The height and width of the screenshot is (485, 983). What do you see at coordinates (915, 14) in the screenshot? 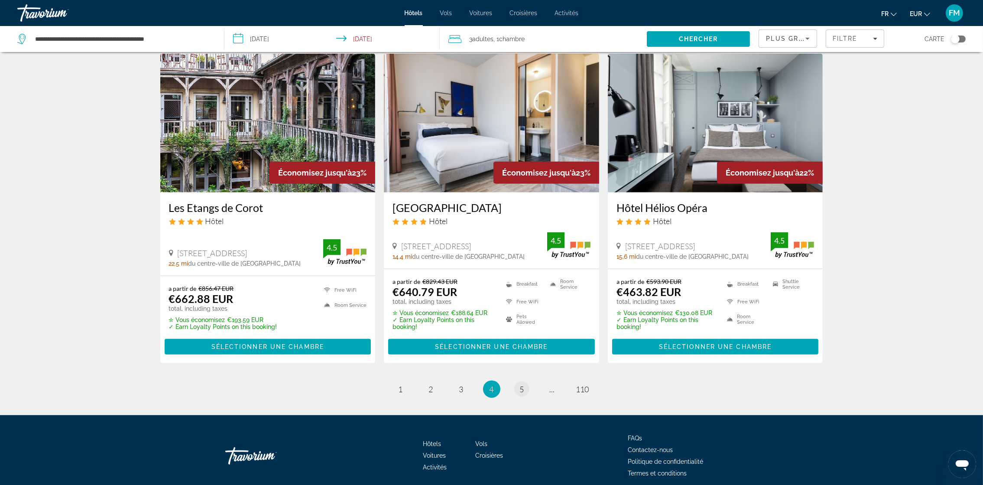
I see `span: EUR` at bounding box center [915, 14].